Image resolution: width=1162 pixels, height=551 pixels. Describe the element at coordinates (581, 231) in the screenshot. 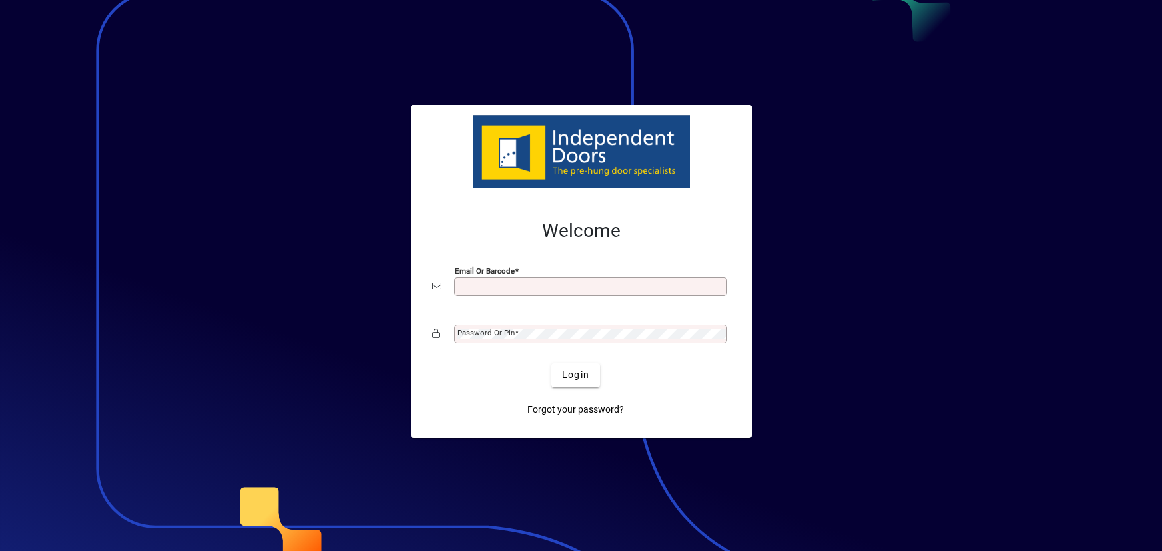

I see `h2: Welcome` at that location.